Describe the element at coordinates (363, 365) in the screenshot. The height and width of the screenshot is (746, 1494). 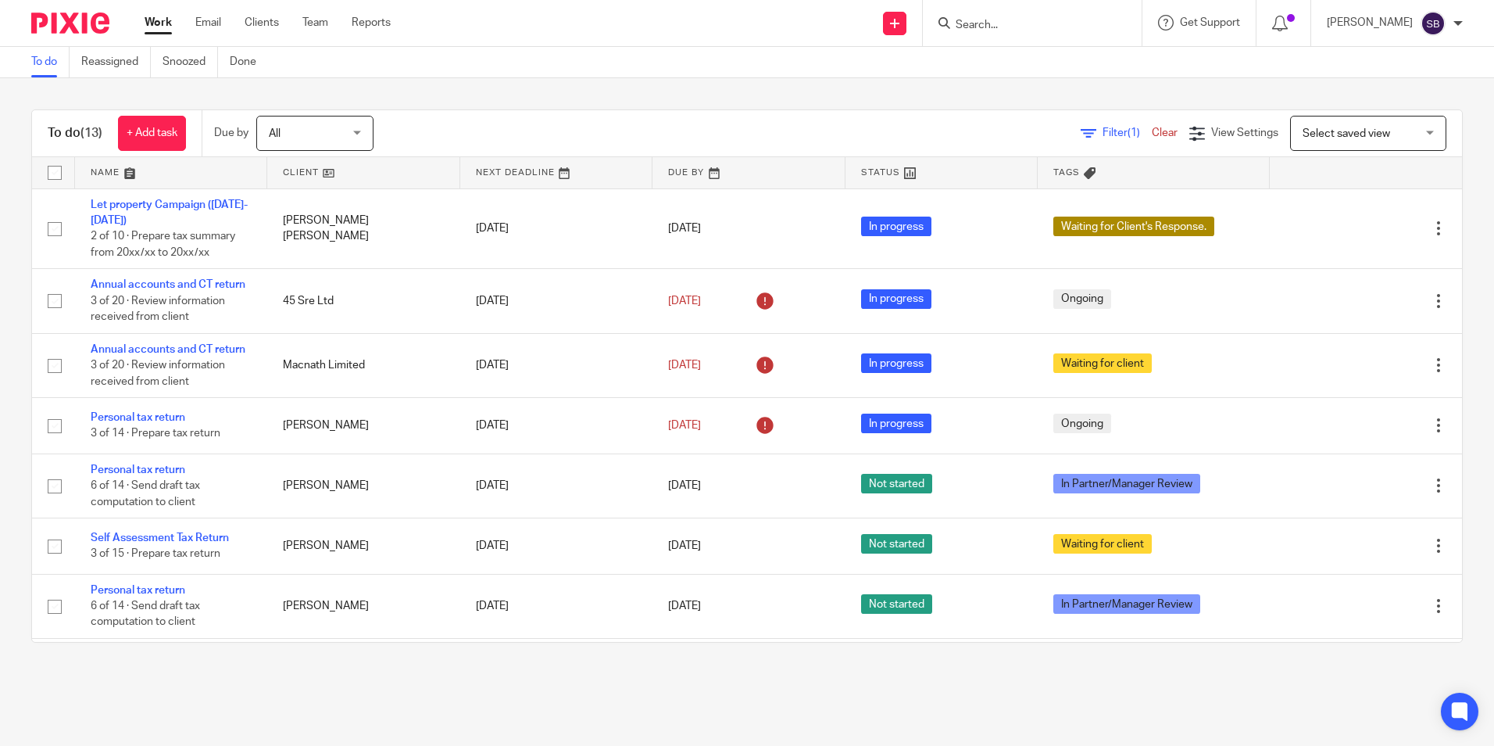
I see `td: Macnath Limited` at that location.